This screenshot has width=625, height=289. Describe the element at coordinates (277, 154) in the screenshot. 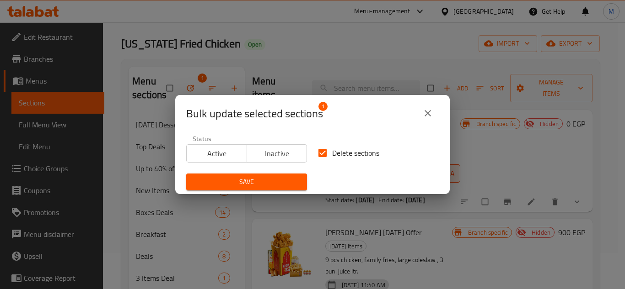

I see `span: Inactive` at that location.